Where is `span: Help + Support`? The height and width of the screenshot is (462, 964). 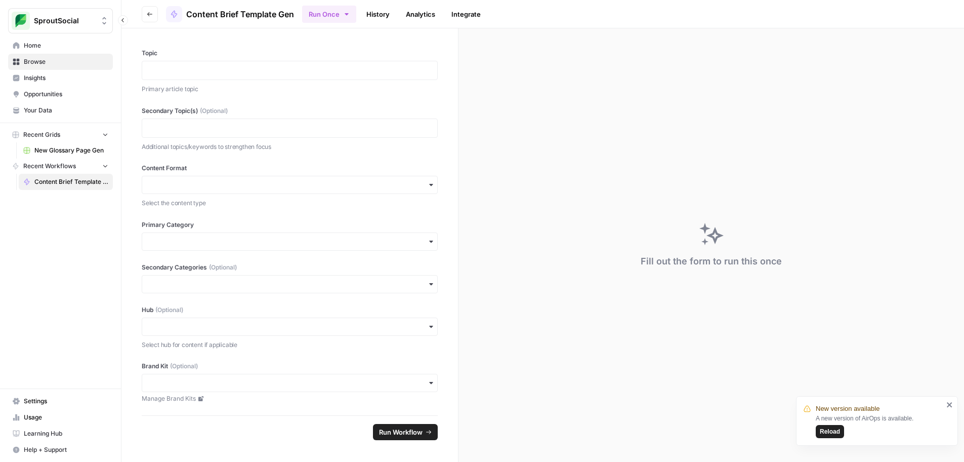
span: Help + Support is located at coordinates (66, 449).